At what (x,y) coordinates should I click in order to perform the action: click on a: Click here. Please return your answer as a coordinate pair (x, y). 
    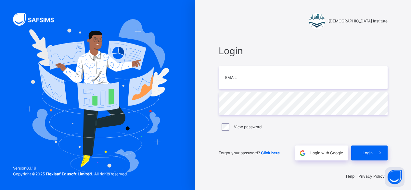
    Looking at the image, I should click on (270, 153).